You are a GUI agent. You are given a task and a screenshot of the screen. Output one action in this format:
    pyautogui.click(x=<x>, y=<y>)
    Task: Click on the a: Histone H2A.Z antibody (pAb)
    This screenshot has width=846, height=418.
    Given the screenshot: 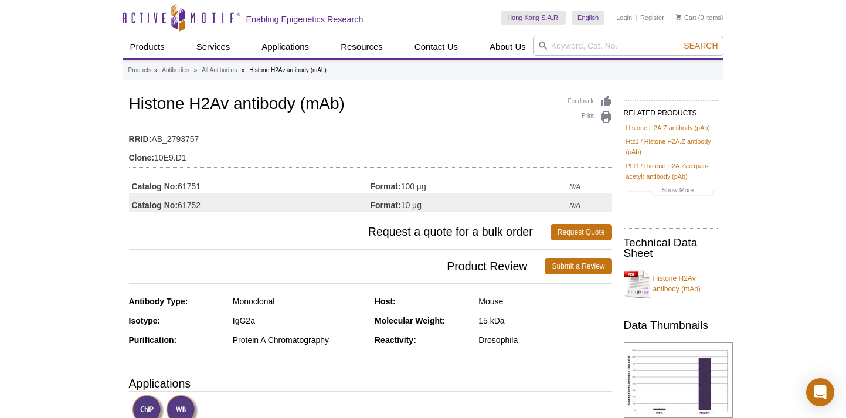 What is the action you would take?
    pyautogui.click(x=668, y=128)
    